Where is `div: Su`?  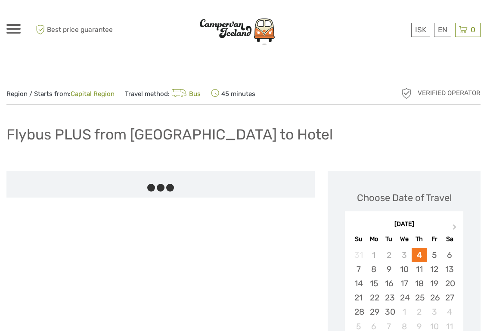 div: Su is located at coordinates (358, 239).